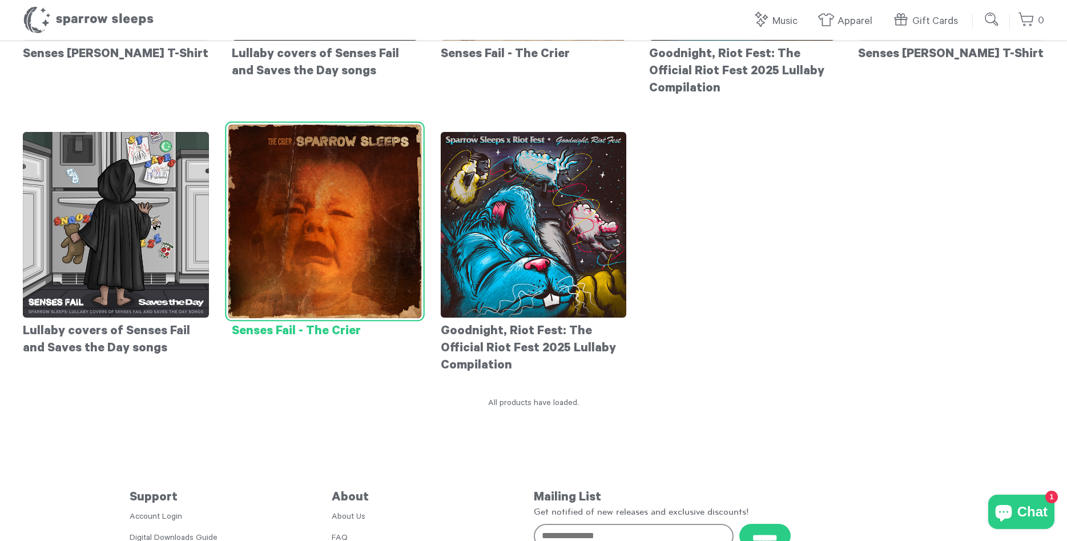 This screenshot has width=1067, height=541. What do you see at coordinates (1031, 21) in the screenshot?
I see `a: 0` at bounding box center [1031, 21].